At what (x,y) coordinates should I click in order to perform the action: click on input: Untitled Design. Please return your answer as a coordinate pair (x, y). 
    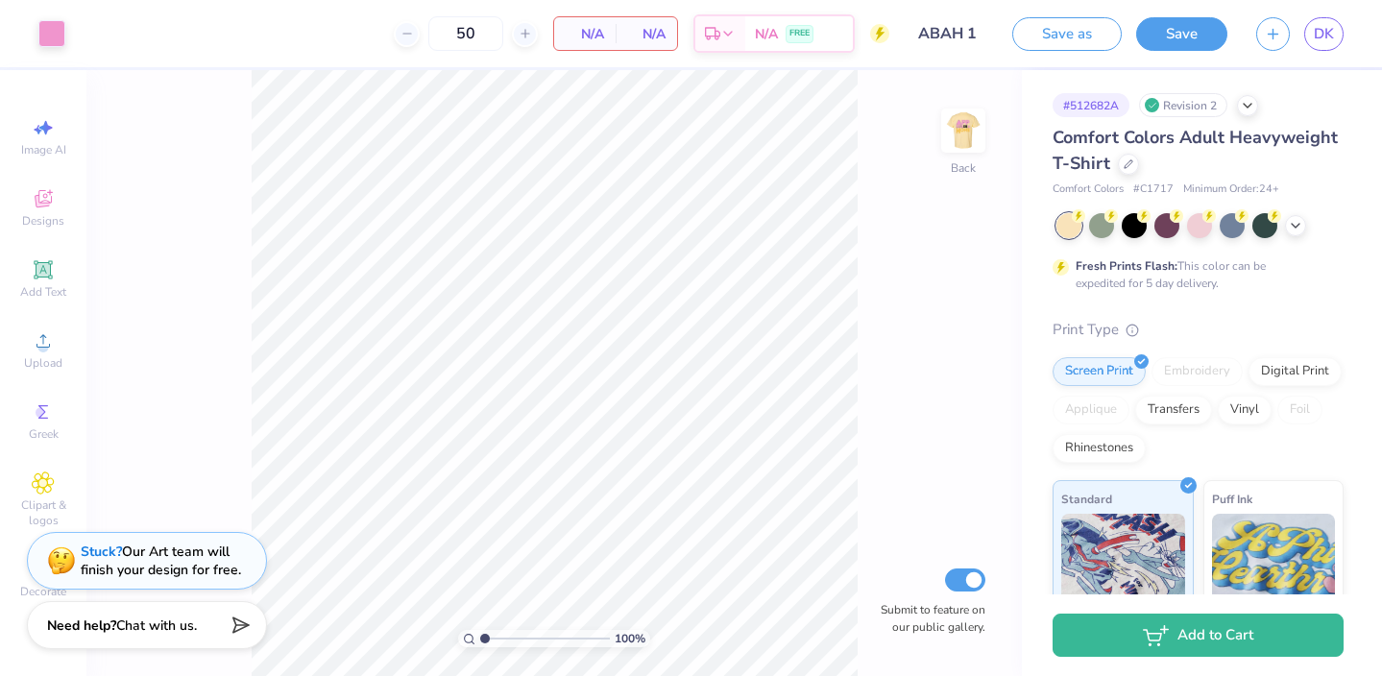
    Looking at the image, I should click on (950, 34).